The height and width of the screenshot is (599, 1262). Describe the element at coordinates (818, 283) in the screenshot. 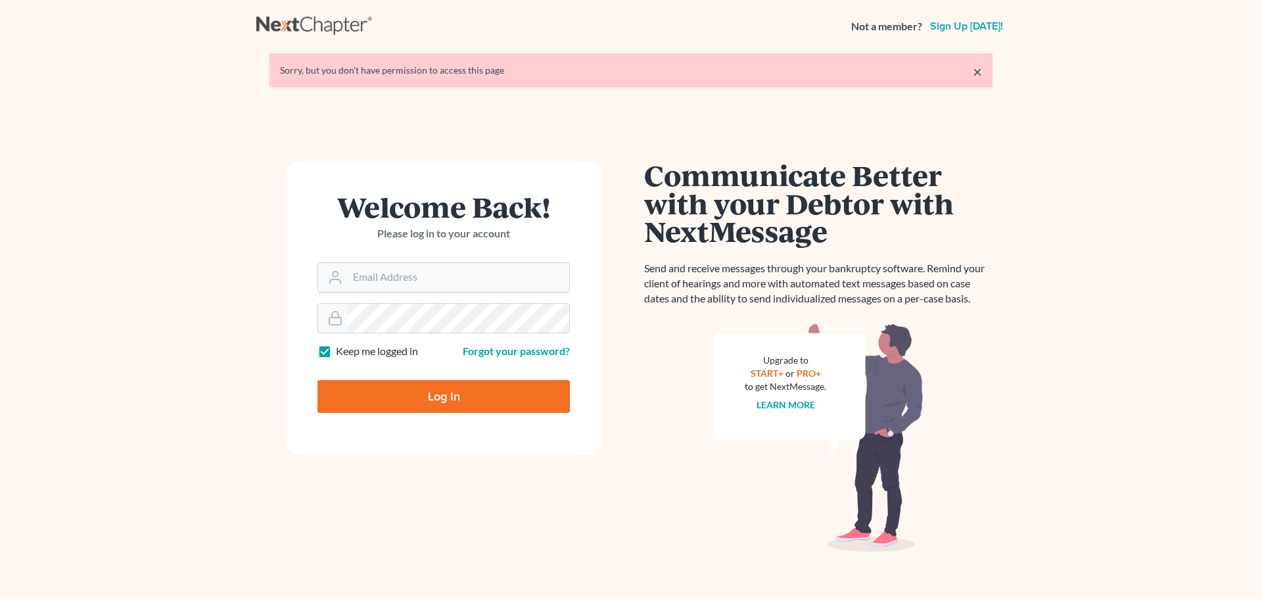

I see `p: Send and receive messages through your bankruptcy software. Remind your client of hearings and mo...` at that location.